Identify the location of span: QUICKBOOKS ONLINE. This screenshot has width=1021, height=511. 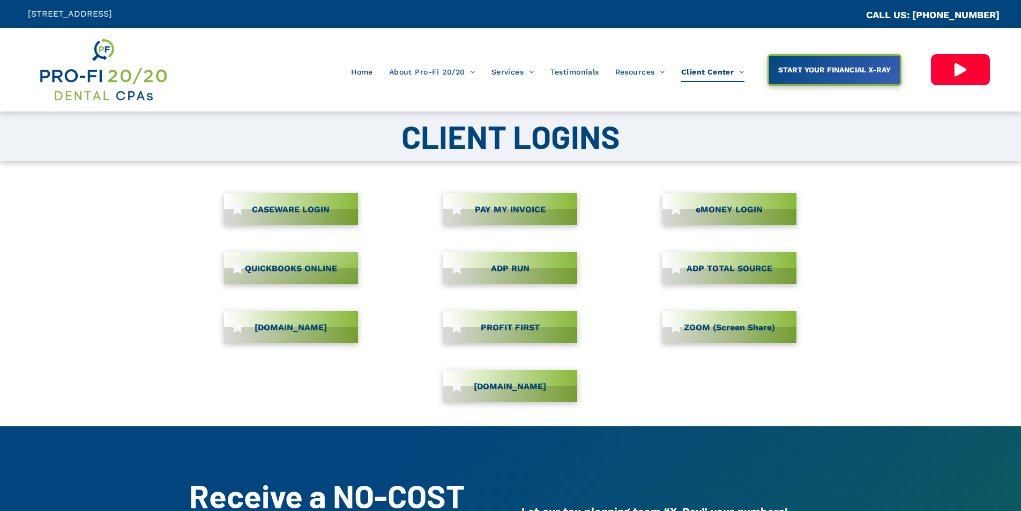
(291, 268).